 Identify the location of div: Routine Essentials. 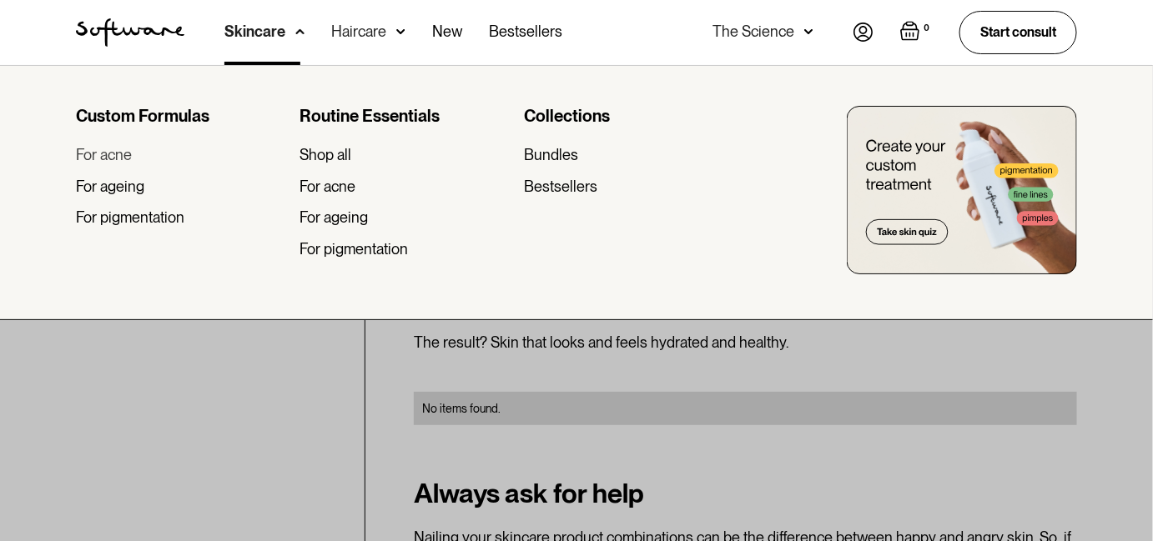
(405, 116).